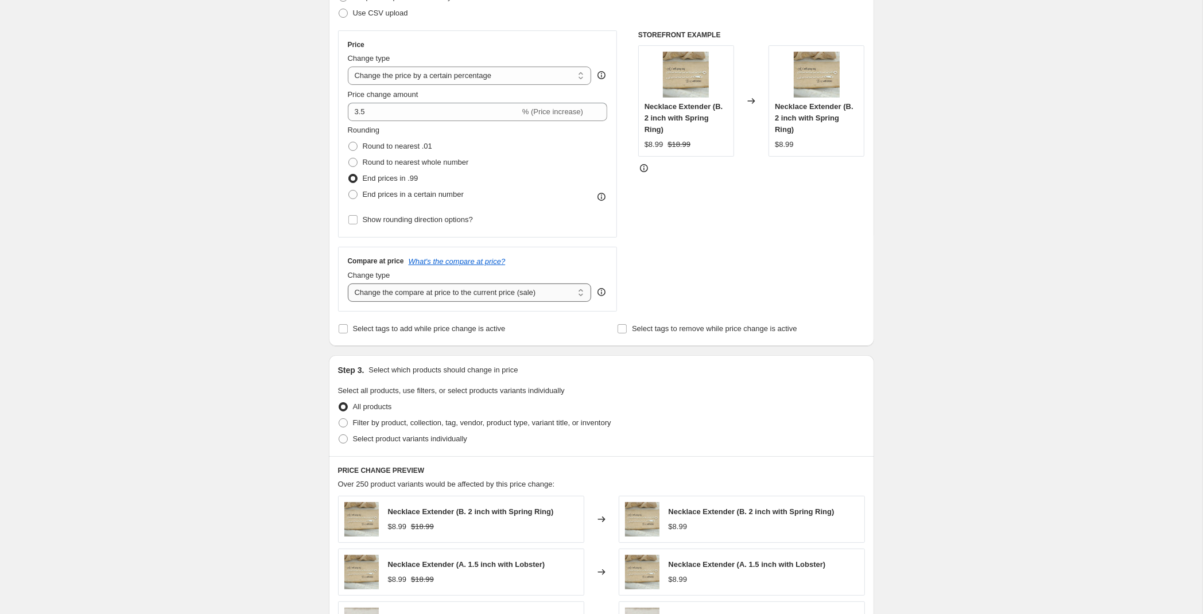  I want to click on span: Select all products, use filters, or select products variants individually, so click(451, 390).